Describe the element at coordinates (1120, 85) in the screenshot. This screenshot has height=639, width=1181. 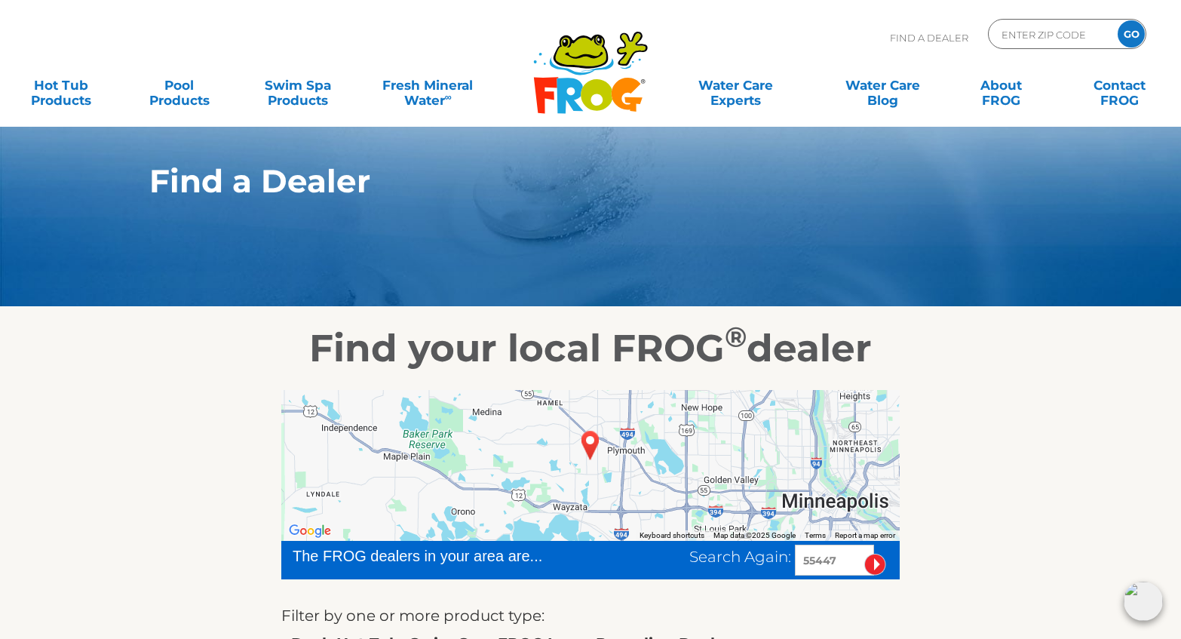
I see `a: ContactFROG` at that location.